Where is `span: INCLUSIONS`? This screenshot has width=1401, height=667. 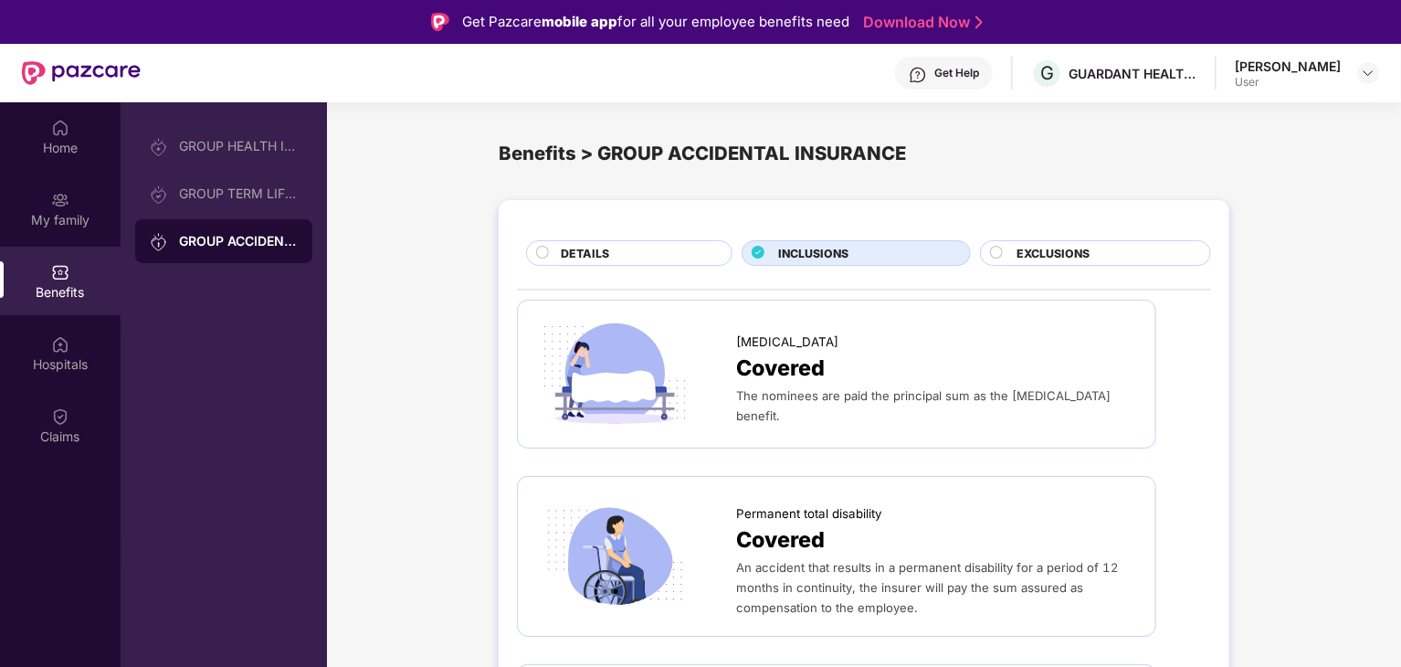
span: INCLUSIONS is located at coordinates (813, 253).